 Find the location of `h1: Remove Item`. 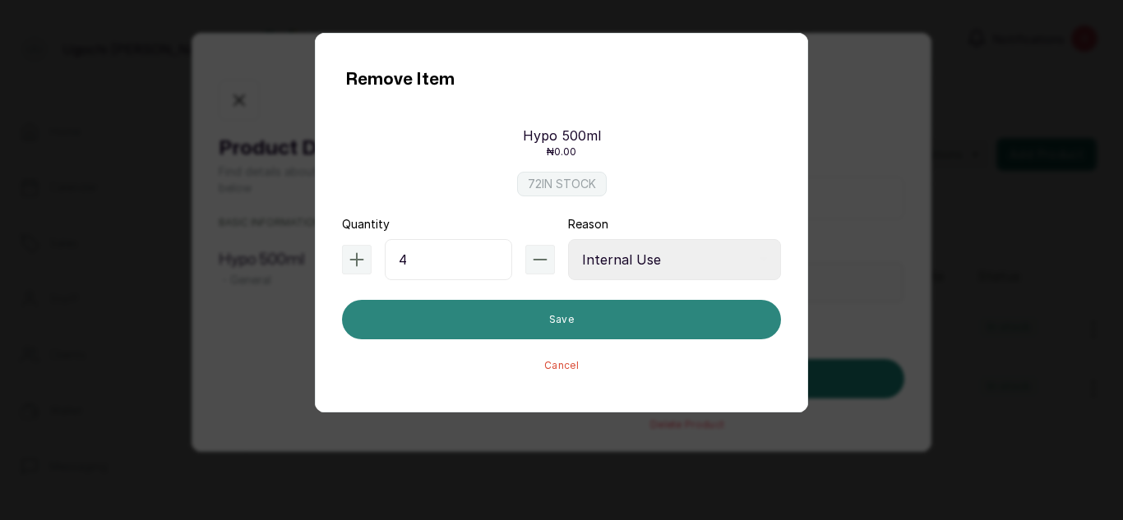

h1: Remove Item is located at coordinates (399, 80).